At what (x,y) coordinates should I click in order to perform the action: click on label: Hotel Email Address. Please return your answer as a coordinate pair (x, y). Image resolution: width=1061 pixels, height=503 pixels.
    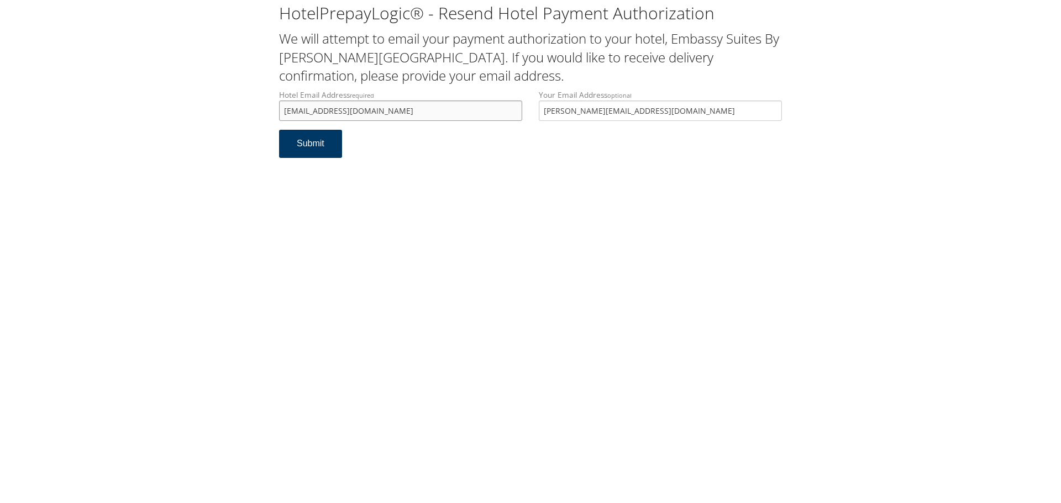
    Looking at the image, I should click on (401, 105).